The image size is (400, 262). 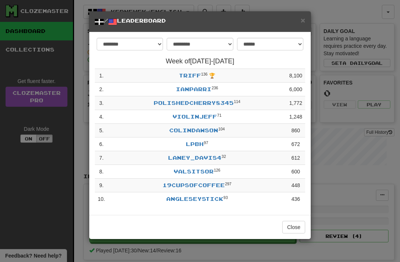 What do you see at coordinates (194, 89) in the screenshot?
I see `a: ianparri` at bounding box center [194, 89].